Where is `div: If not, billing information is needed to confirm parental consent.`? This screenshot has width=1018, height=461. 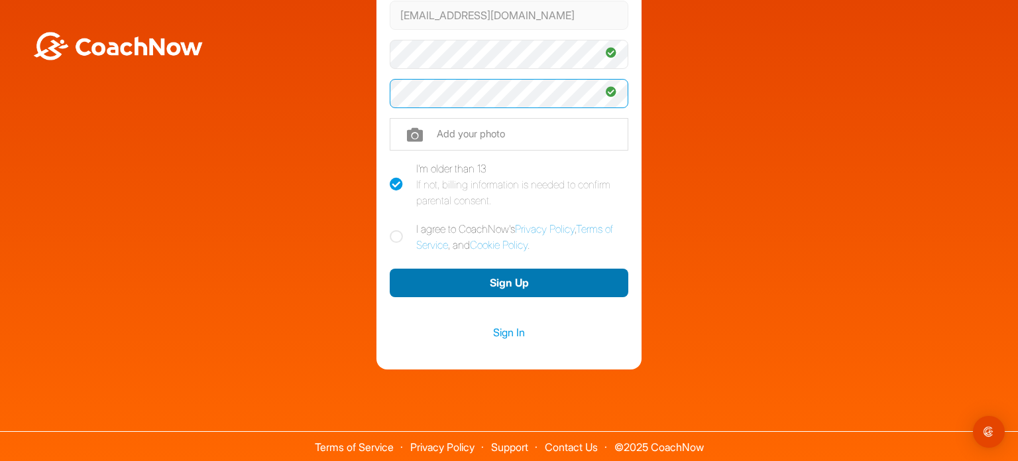
div: If not, billing information is needed to confirm parental consent. is located at coordinates (522, 192).